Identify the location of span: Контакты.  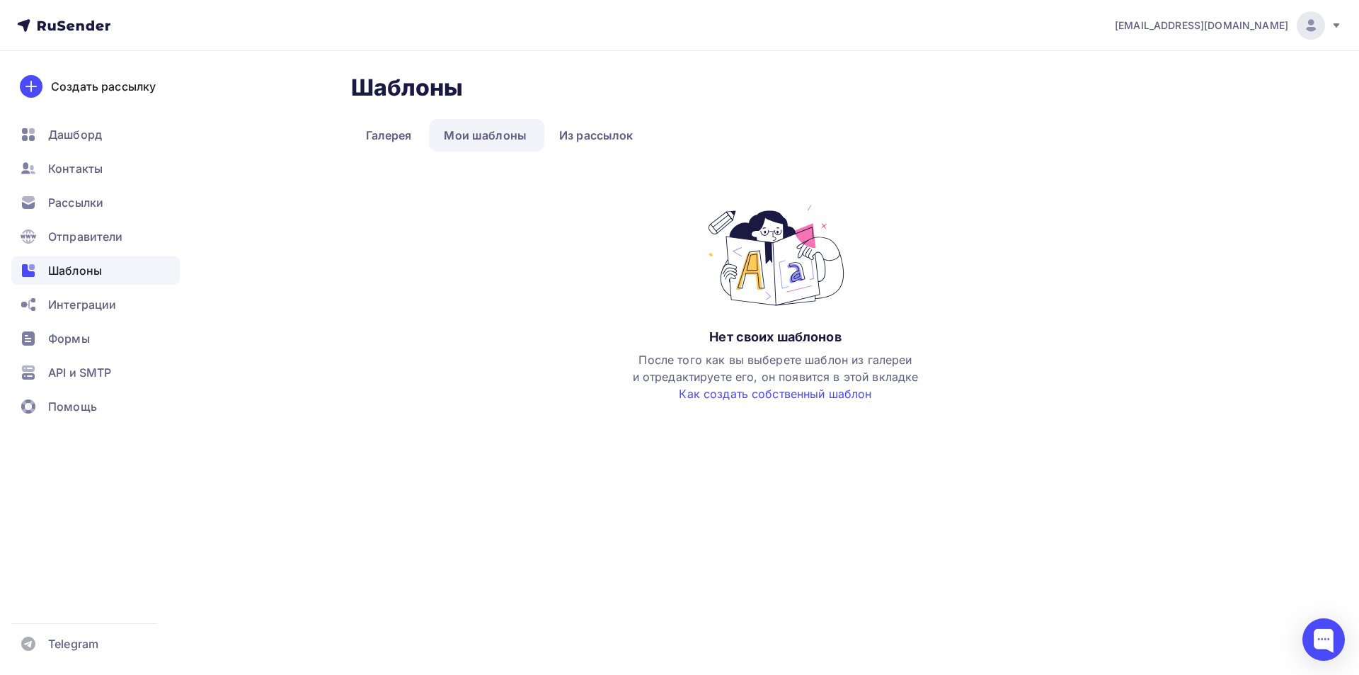
(75, 168).